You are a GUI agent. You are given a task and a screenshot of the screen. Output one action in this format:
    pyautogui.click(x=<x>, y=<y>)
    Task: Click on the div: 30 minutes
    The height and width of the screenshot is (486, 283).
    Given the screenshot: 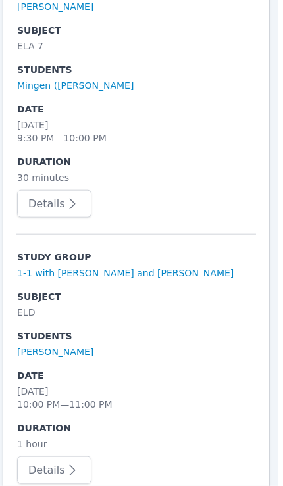 What is the action you would take?
    pyautogui.click(x=136, y=178)
    